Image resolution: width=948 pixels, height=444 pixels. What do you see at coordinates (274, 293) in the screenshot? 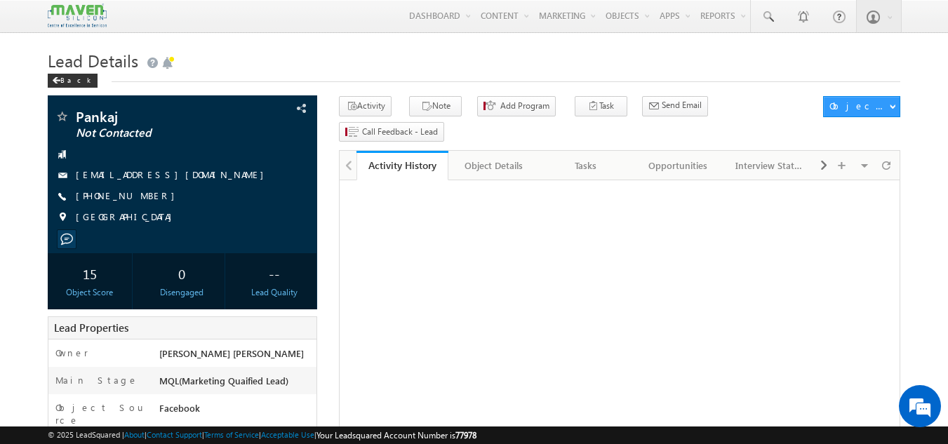
I see `div: Lead Quality` at bounding box center [274, 293].